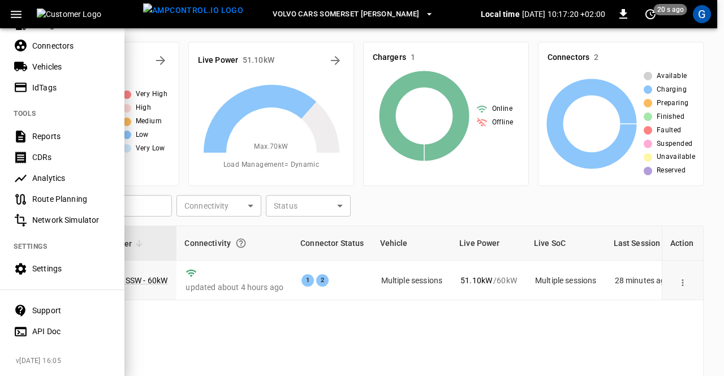  What do you see at coordinates (71, 199) in the screenshot?
I see `div: Route Planning` at bounding box center [71, 199].